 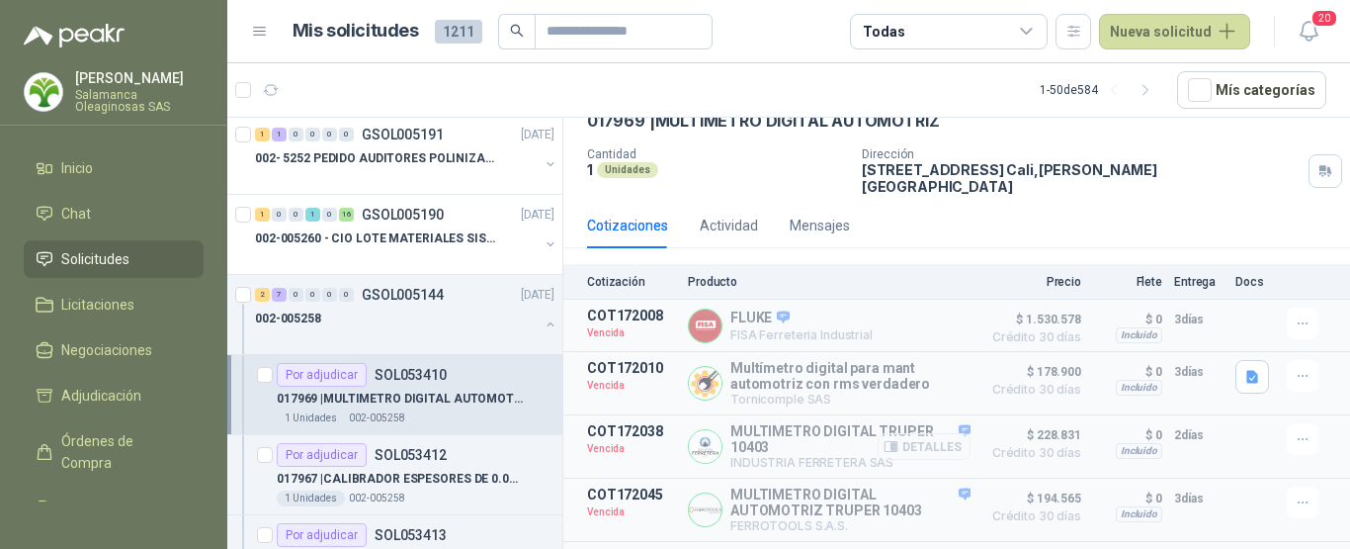 What do you see at coordinates (123, 452) in the screenshot?
I see `span: Órdenes de Compra` at bounding box center [123, 452].